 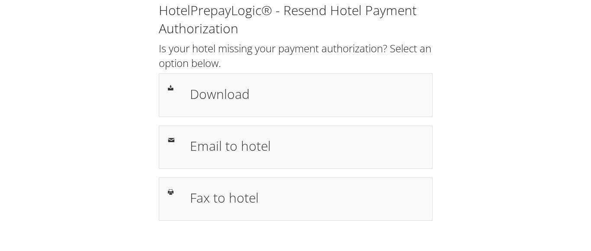 I want to click on a: Fax to hotel, so click(x=296, y=200).